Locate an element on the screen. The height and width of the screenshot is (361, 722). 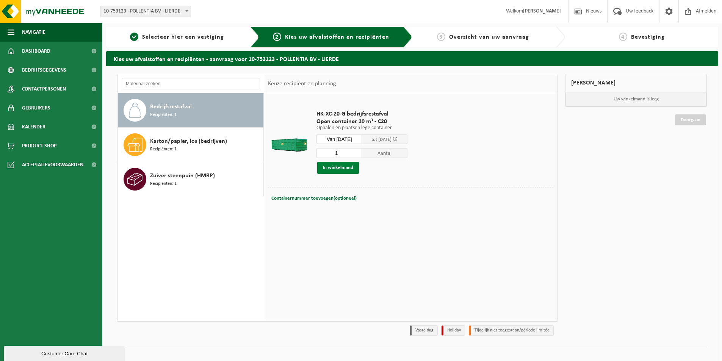
span: Zuiver steenpuin (HMRP) is located at coordinates (182, 176).